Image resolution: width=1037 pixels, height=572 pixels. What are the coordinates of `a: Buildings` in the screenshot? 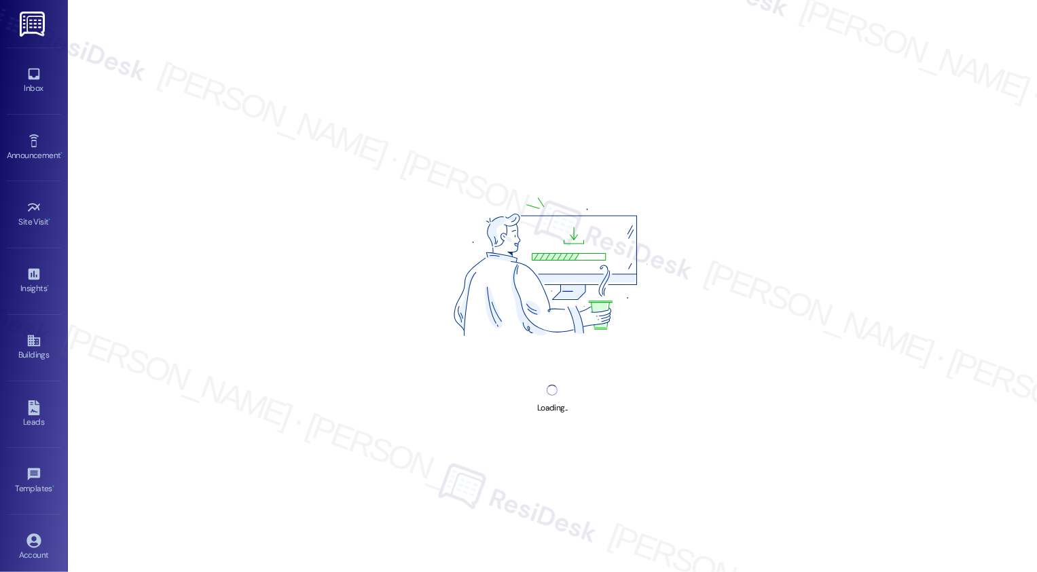 It's located at (34, 348).